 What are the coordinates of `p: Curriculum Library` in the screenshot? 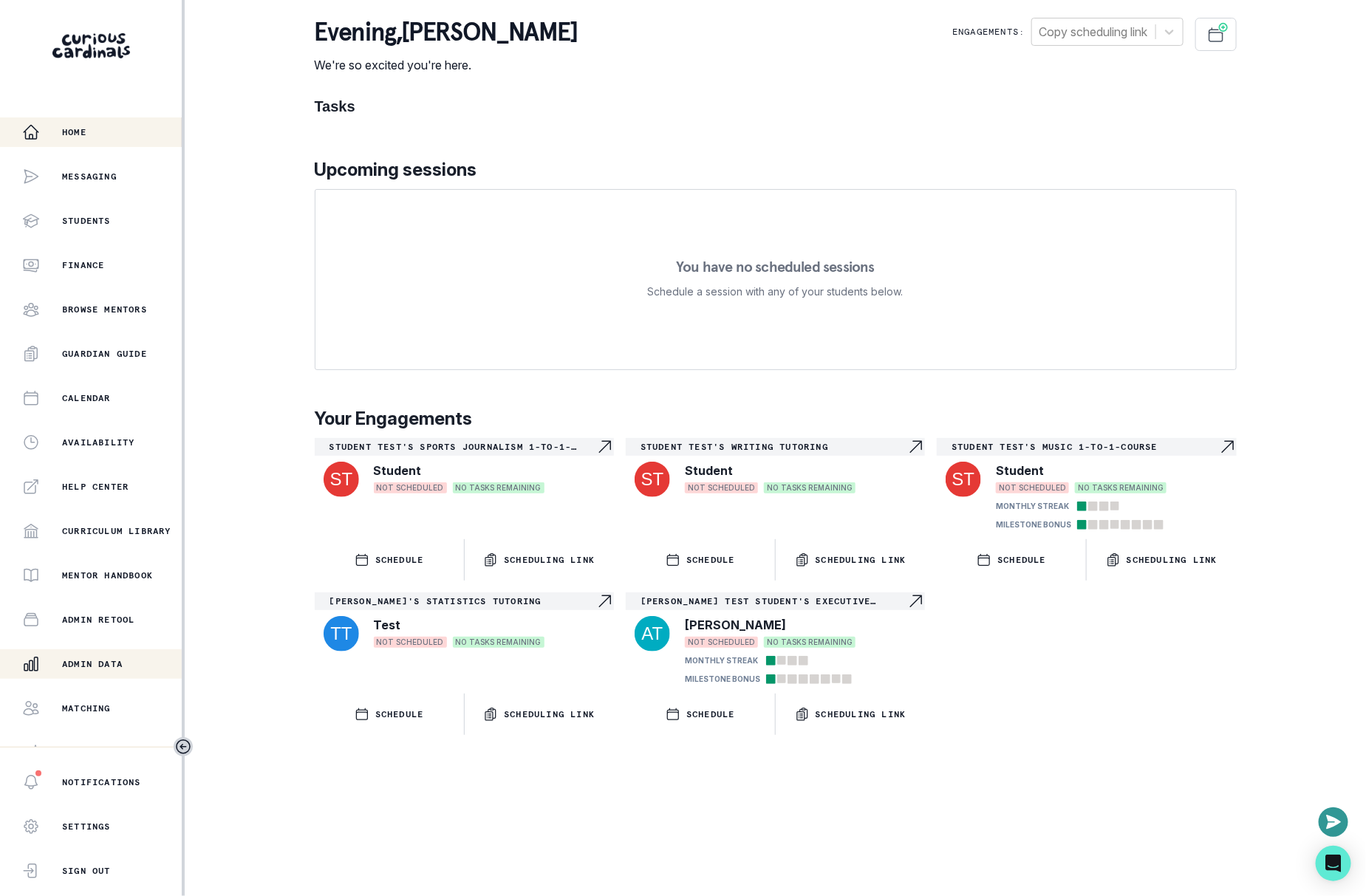 It's located at (117, 531).